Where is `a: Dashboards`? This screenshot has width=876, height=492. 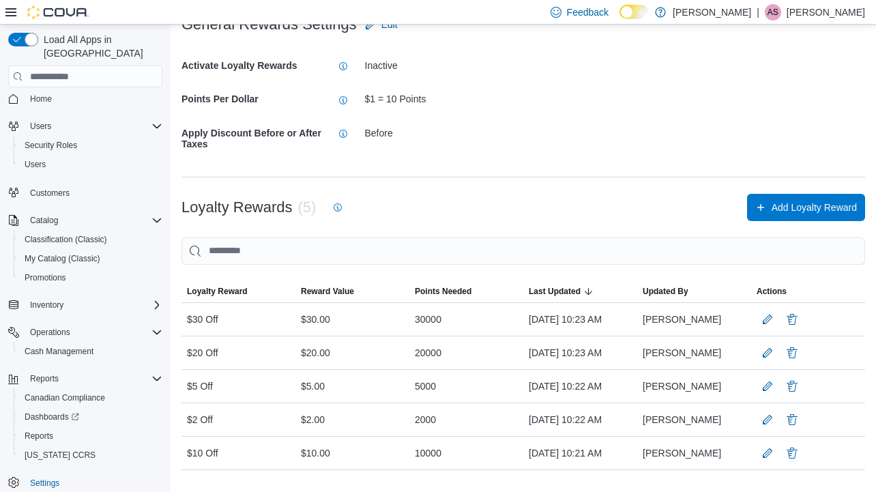
a: Dashboards is located at coordinates (52, 417).